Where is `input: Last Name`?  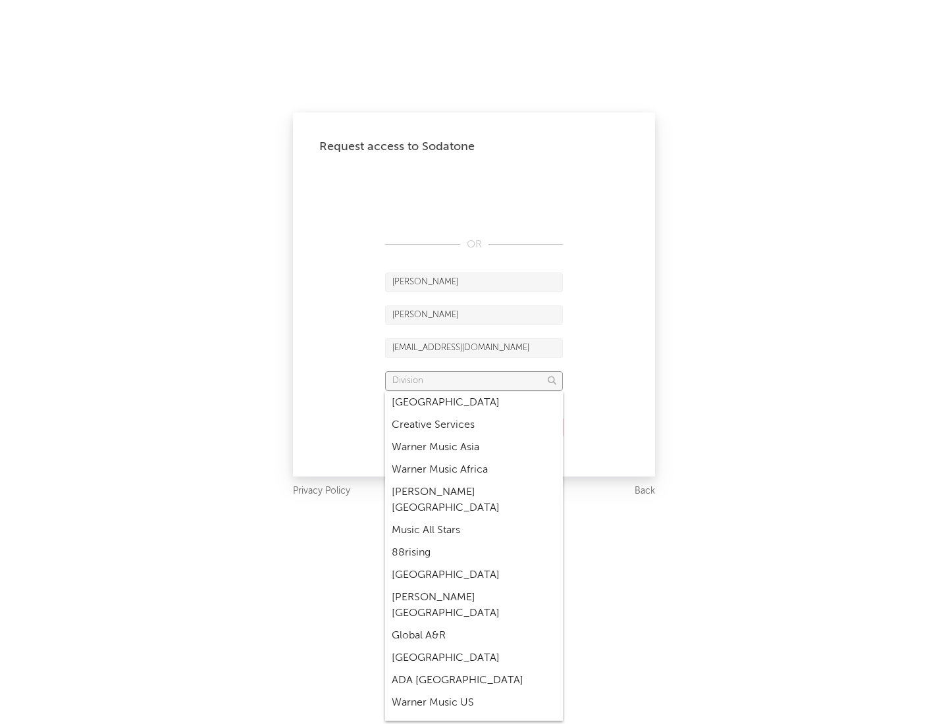
input: Last Name is located at coordinates (474, 315).